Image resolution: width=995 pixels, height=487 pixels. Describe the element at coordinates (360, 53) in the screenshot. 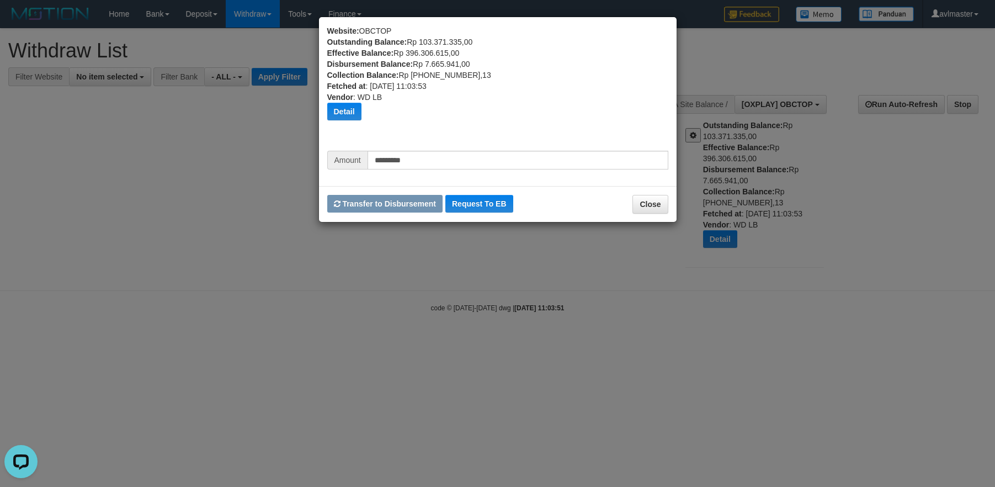

I see `b: Effective Balance:` at that location.